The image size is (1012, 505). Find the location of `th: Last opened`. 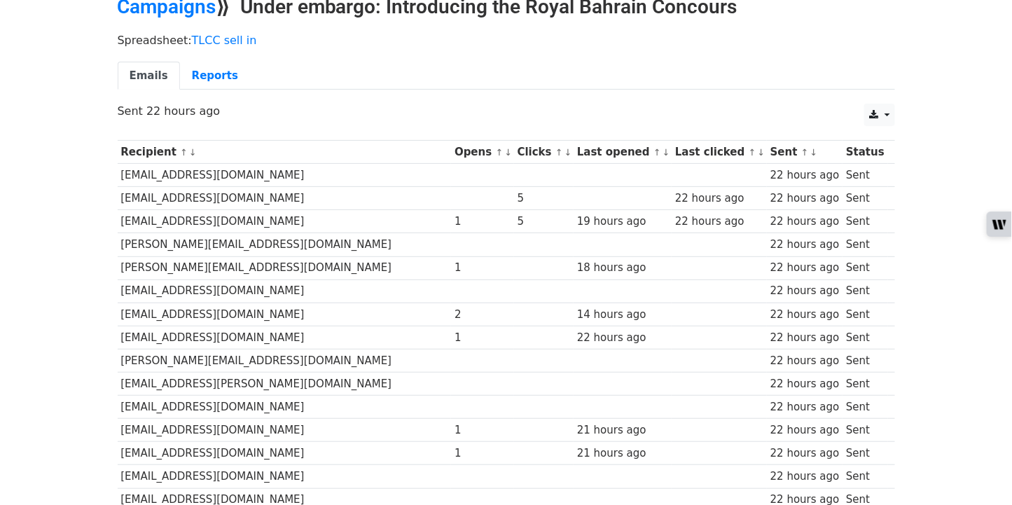

th: Last opened is located at coordinates (622, 152).